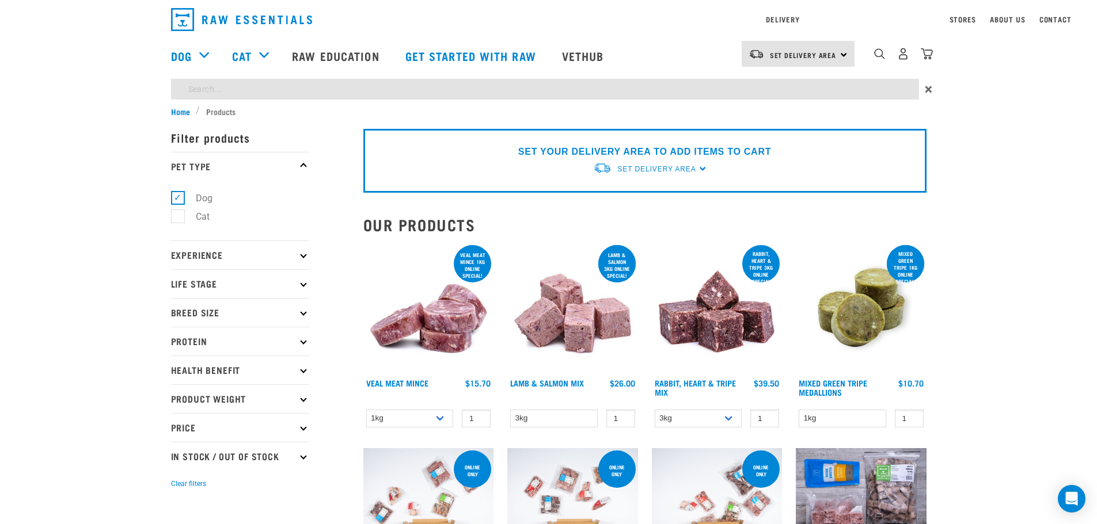 Image resolution: width=1097 pixels, height=524 pixels. Describe the element at coordinates (1055, 19) in the screenshot. I see `a: Contact` at that location.